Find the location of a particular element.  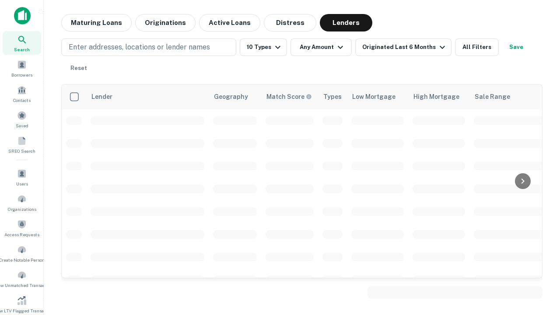

div: Lender is located at coordinates (102, 97).